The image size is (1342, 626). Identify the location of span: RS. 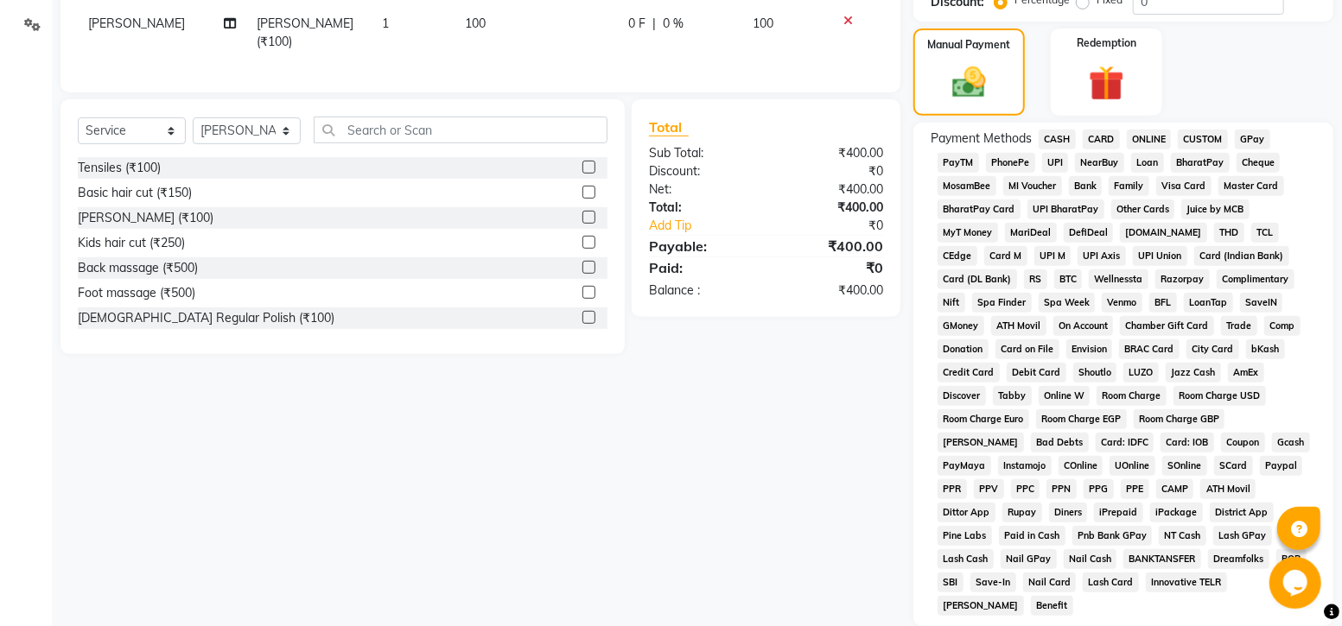
(1035, 279).